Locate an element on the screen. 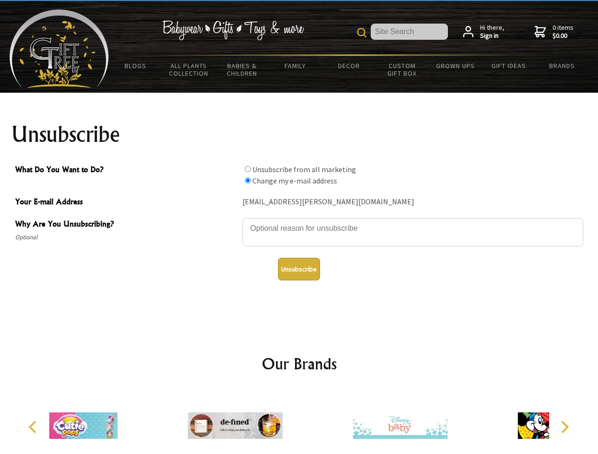 This screenshot has width=598, height=454. span: Optional is located at coordinates (126, 238).